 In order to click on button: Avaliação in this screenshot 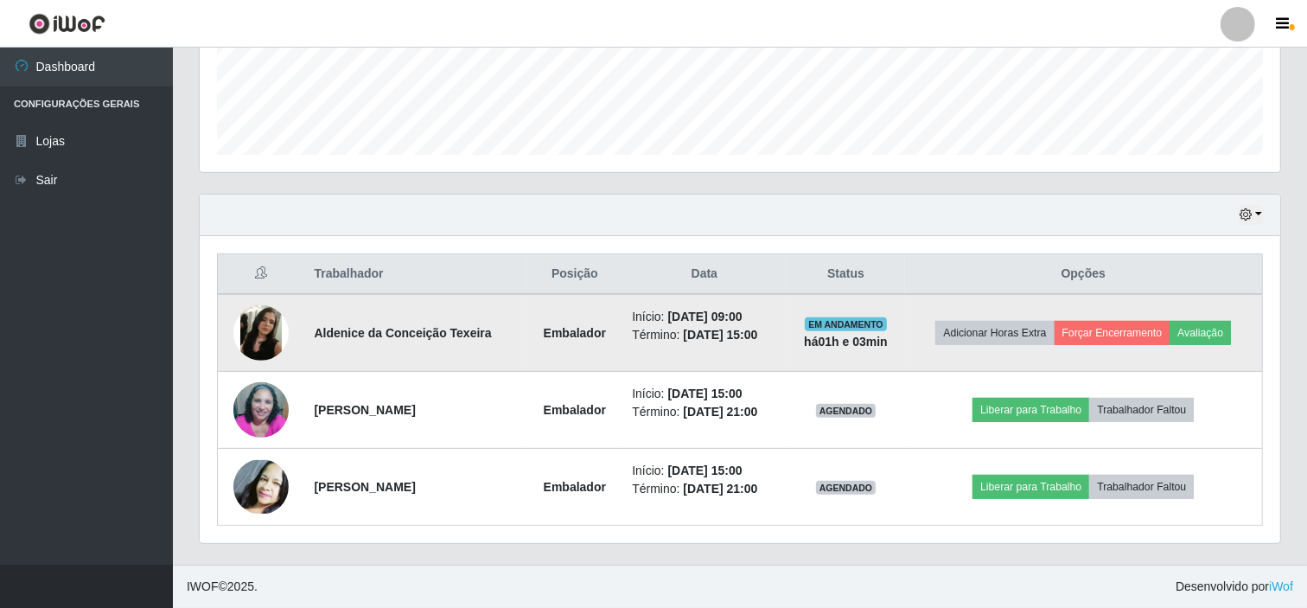, I will do `click(1200, 333)`.